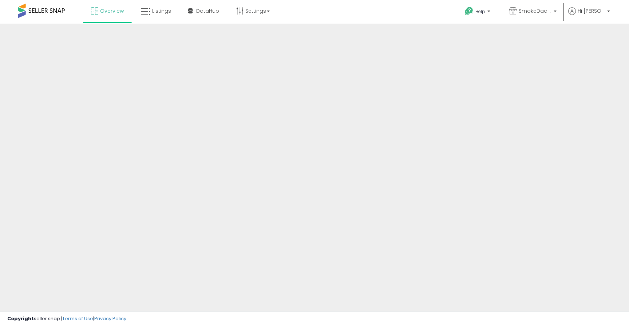 Image resolution: width=629 pixels, height=326 pixels. Describe the element at coordinates (161, 11) in the screenshot. I see `span: Listings` at that location.